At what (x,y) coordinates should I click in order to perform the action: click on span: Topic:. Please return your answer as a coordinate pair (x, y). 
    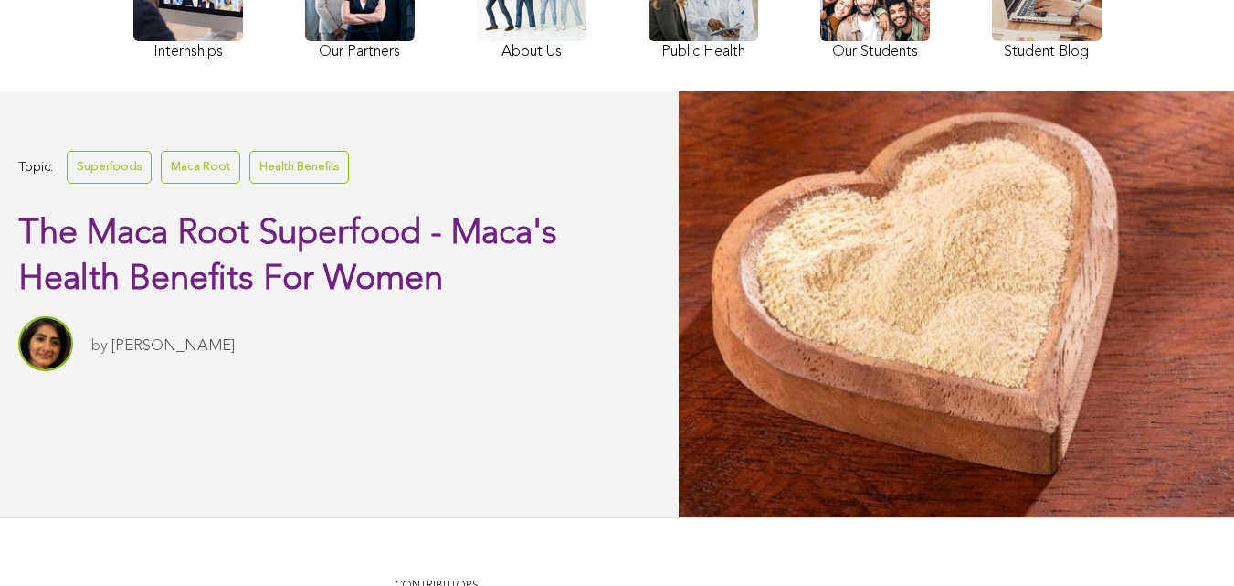
    Looking at the image, I should click on (36, 167).